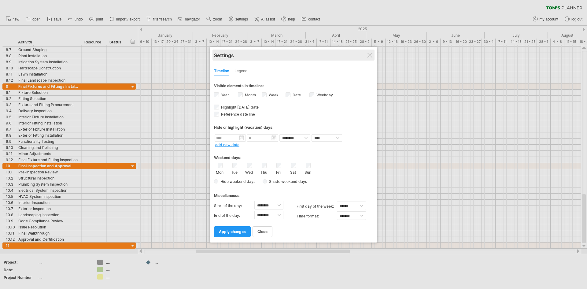 The height and width of the screenshot is (289, 587). I want to click on div: Legend, so click(241, 71).